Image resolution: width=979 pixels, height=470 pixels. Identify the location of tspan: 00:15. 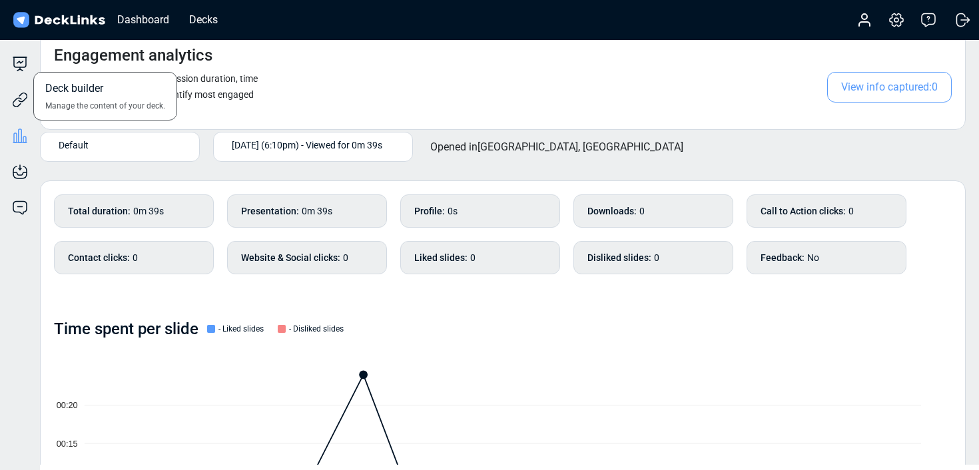
(67, 443).